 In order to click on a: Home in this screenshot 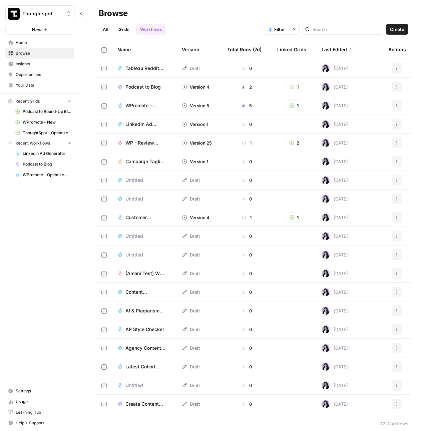, I will do `click(40, 43)`.